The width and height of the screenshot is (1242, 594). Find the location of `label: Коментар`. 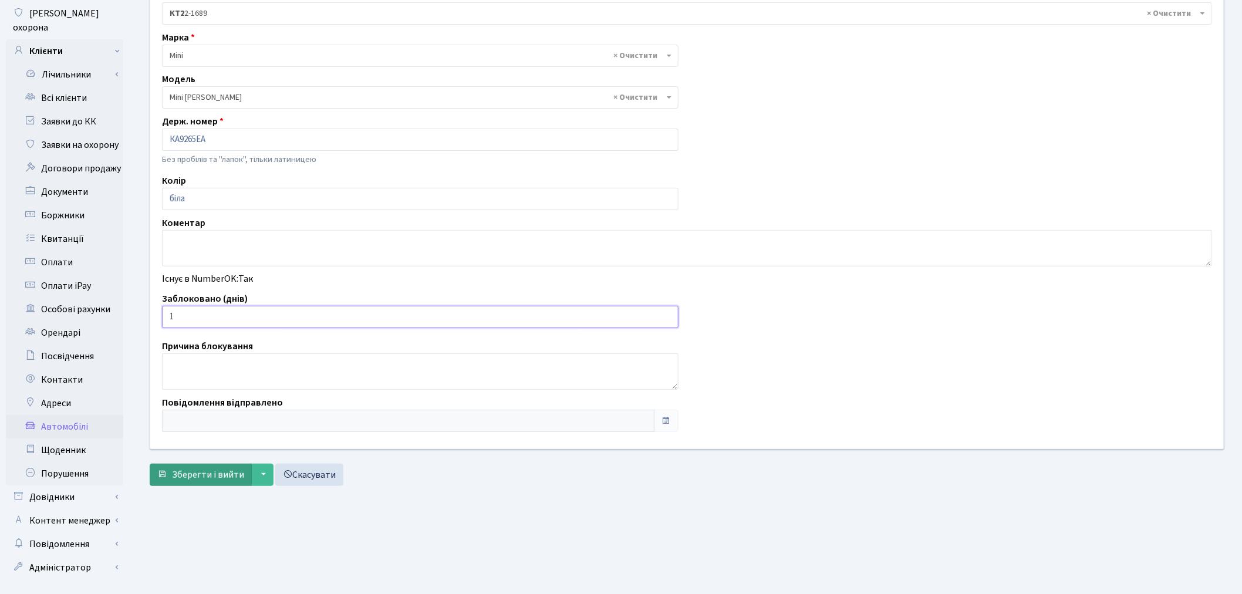

label: Коментар is located at coordinates (184, 223).